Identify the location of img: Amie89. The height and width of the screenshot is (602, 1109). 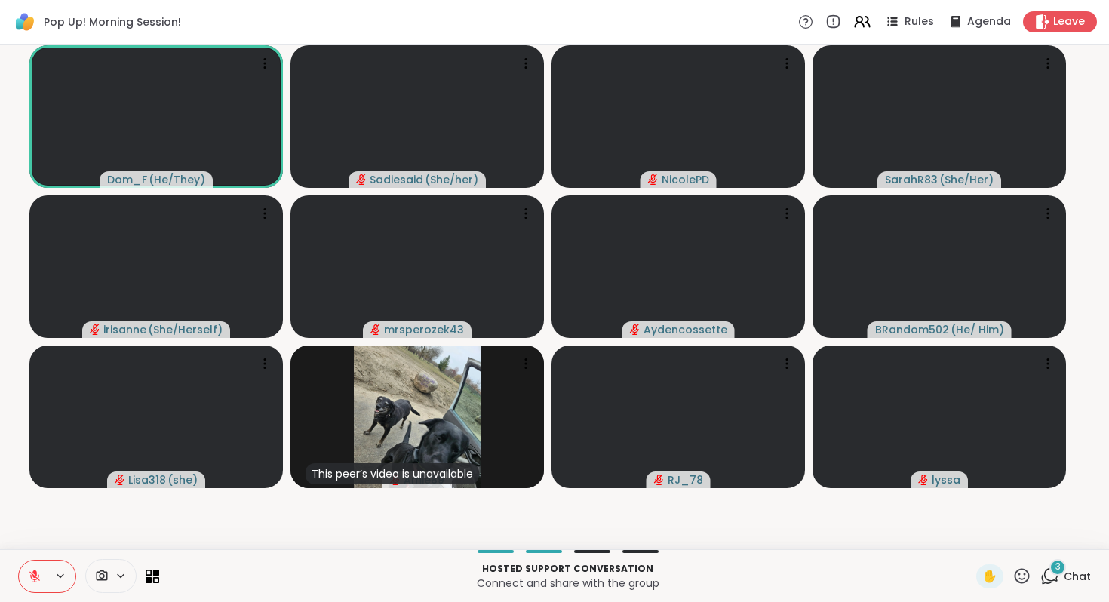
(417, 417).